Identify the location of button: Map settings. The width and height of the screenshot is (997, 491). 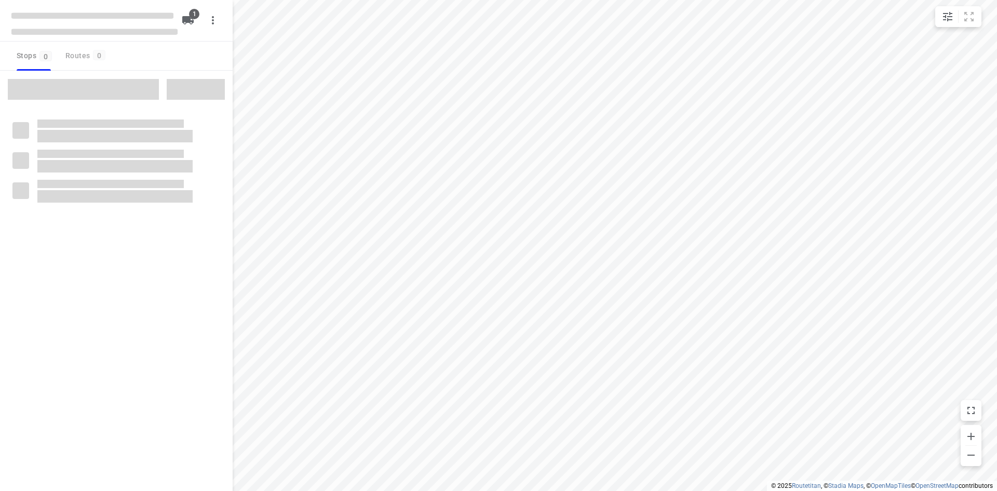
(948, 17).